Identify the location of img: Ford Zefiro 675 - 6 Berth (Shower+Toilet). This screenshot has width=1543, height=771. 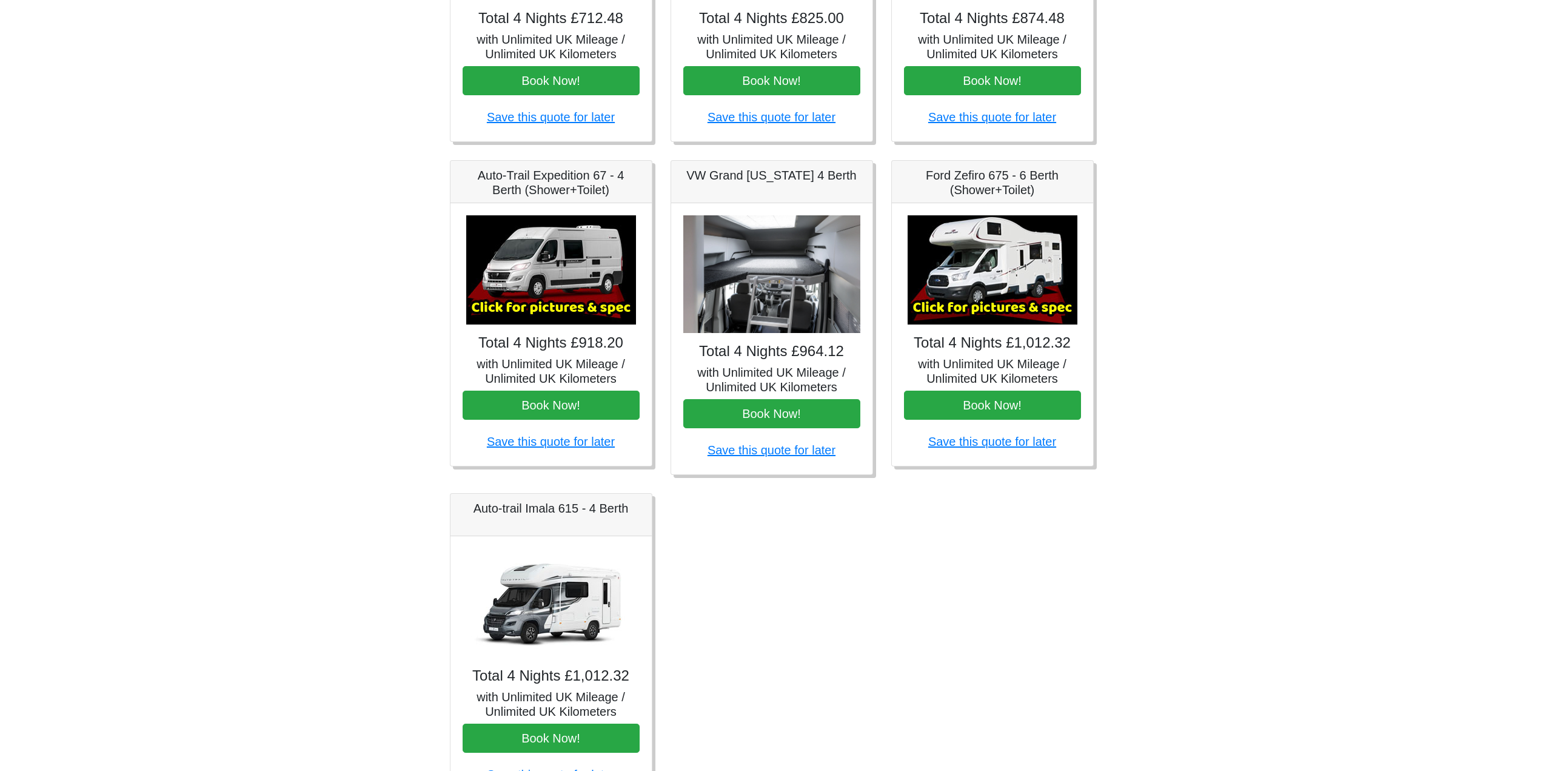
(993, 270).